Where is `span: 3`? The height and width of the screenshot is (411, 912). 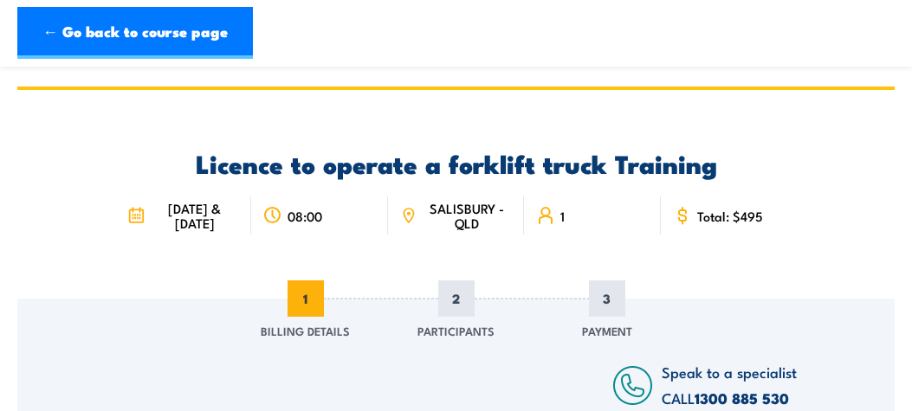 span: 3 is located at coordinates (607, 299).